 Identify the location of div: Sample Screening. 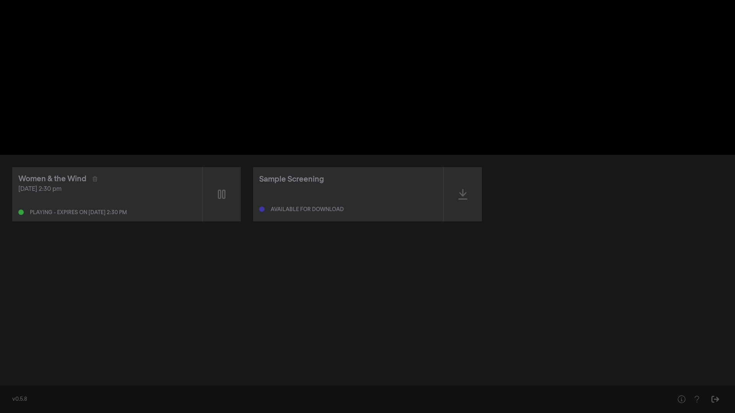
(291, 180).